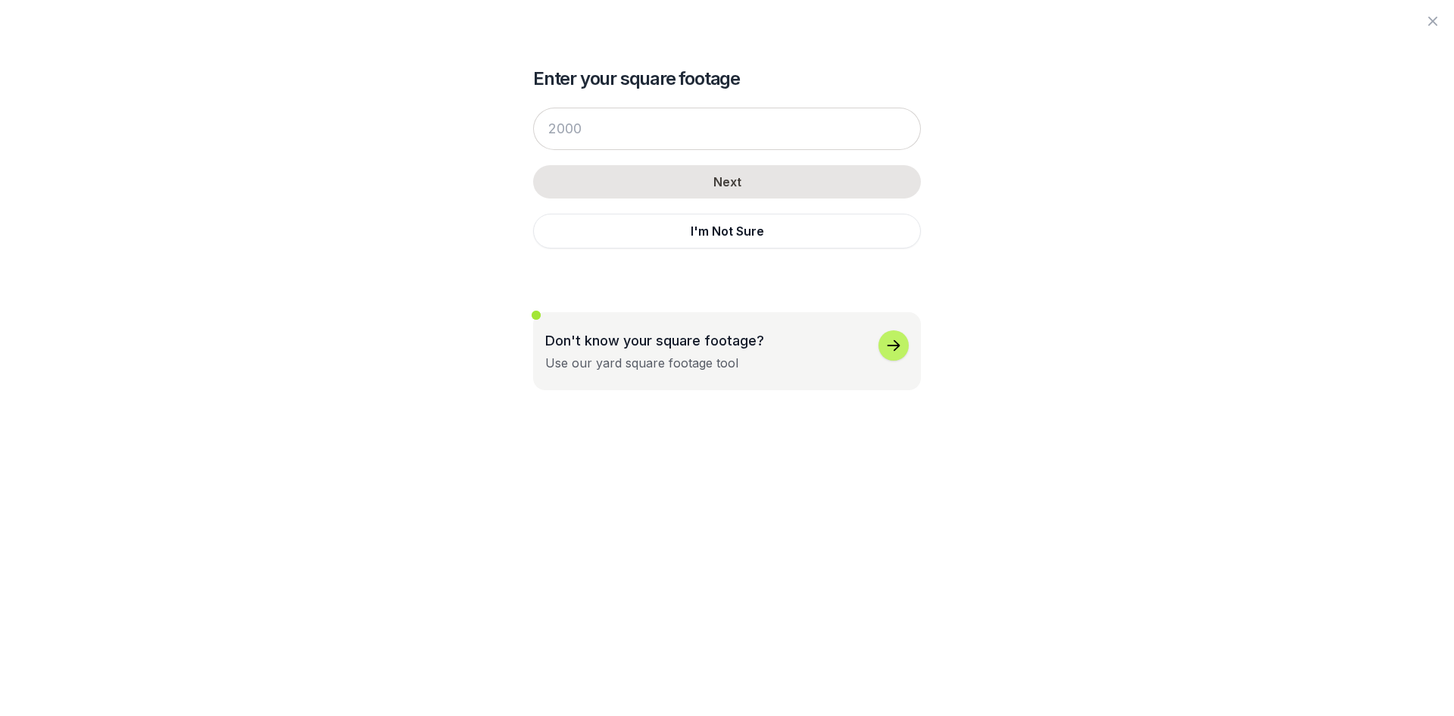  What do you see at coordinates (727, 79) in the screenshot?
I see `h2: Enter your square footage` at bounding box center [727, 79].